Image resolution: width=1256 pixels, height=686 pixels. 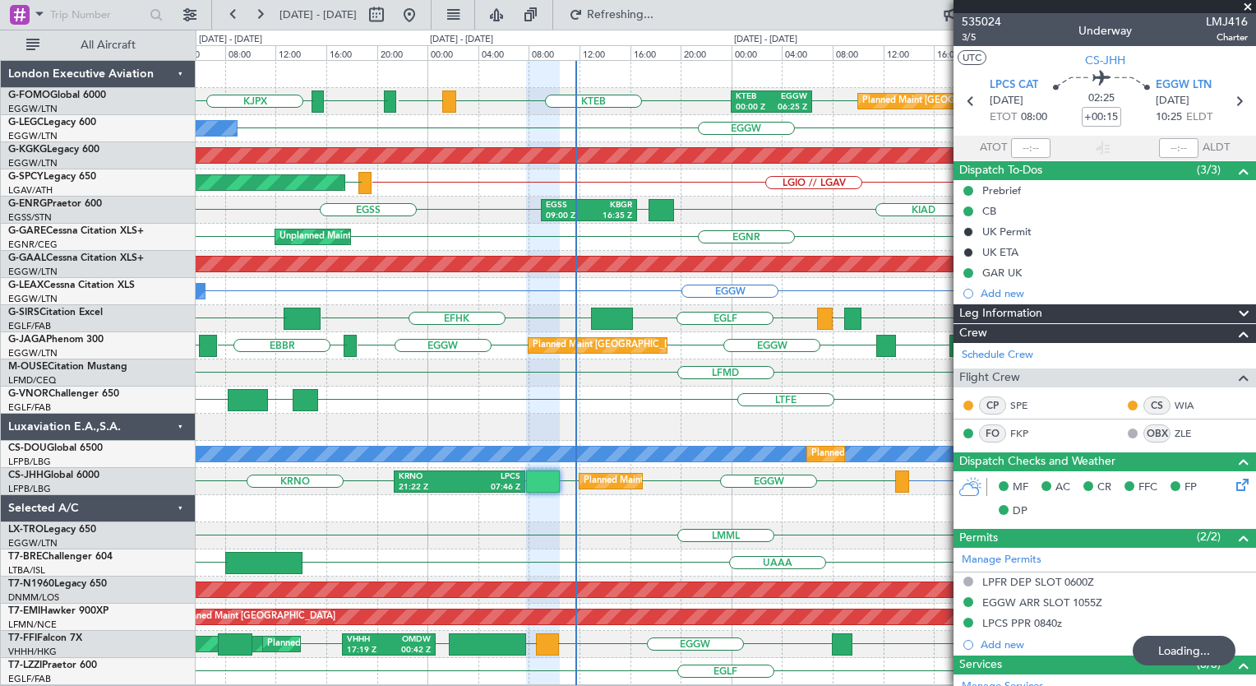 What do you see at coordinates (1157, 405) in the screenshot?
I see `div: CS` at bounding box center [1157, 405].